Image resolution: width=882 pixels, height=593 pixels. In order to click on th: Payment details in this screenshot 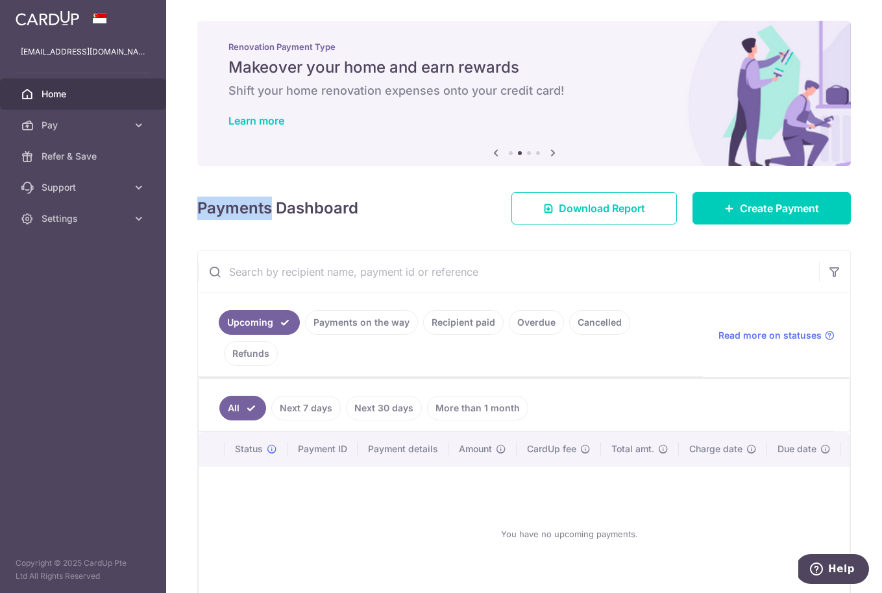, I will do `click(403, 449)`.